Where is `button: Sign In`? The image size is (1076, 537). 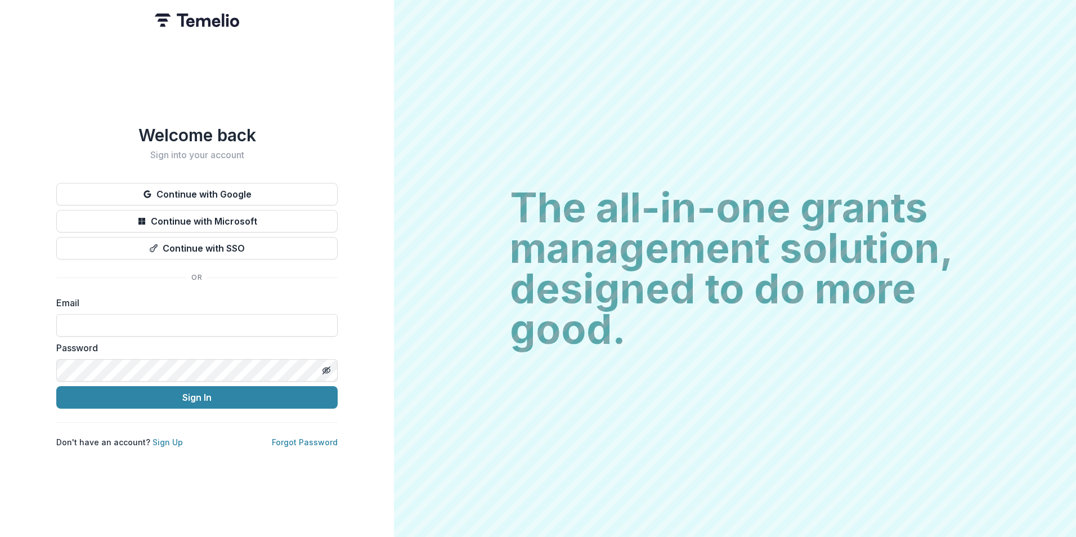 button: Sign In is located at coordinates (197, 397).